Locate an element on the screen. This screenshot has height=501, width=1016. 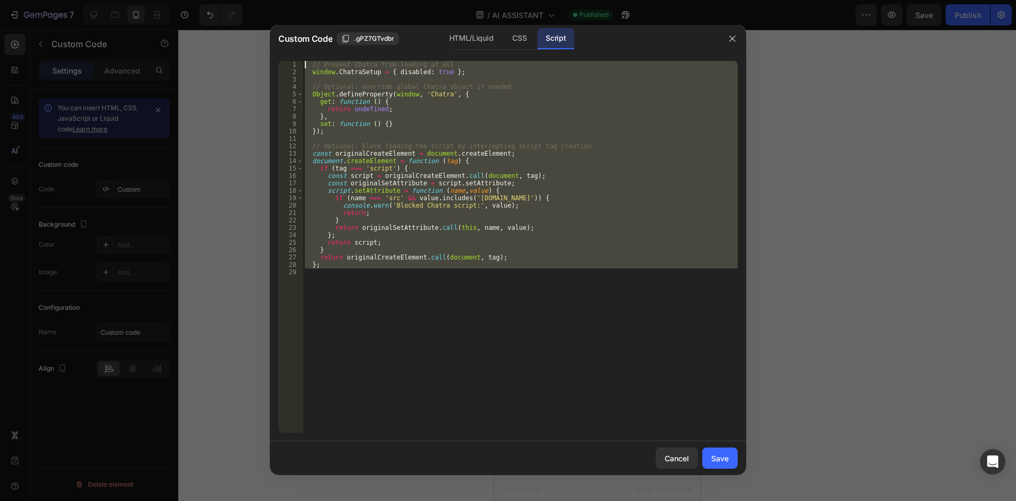
div: Script is located at coordinates (556, 39).